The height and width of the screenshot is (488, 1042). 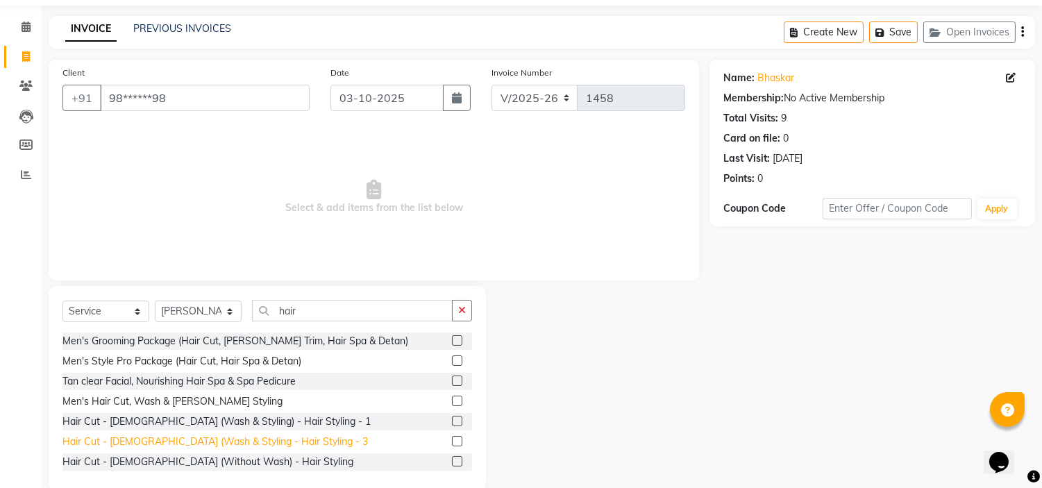 What do you see at coordinates (182, 361) in the screenshot?
I see `div: Men's Style Pro Package (Hair Cut, Hair Spa & Detan)` at bounding box center [182, 361].